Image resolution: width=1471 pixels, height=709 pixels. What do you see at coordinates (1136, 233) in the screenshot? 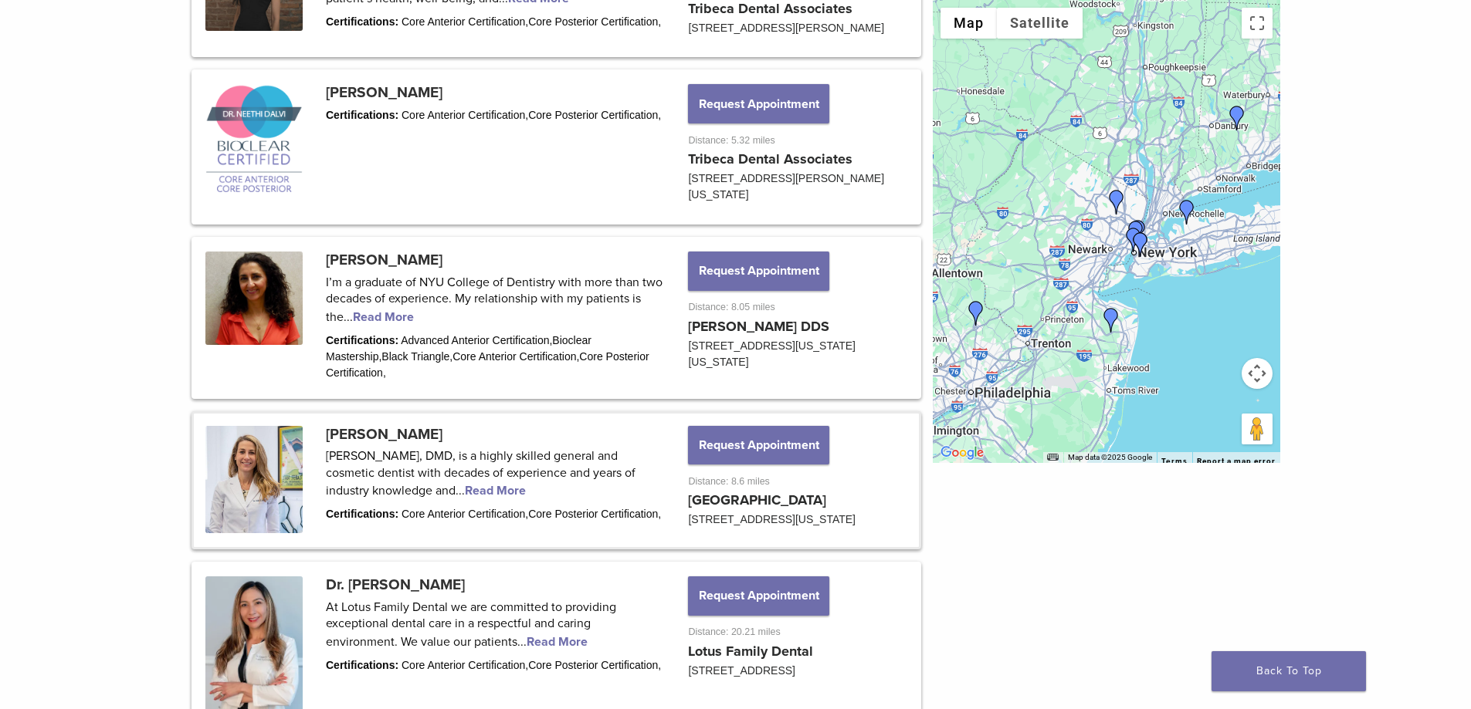
I see `div: Dr. Nina Kiani` at bounding box center [1136, 233].